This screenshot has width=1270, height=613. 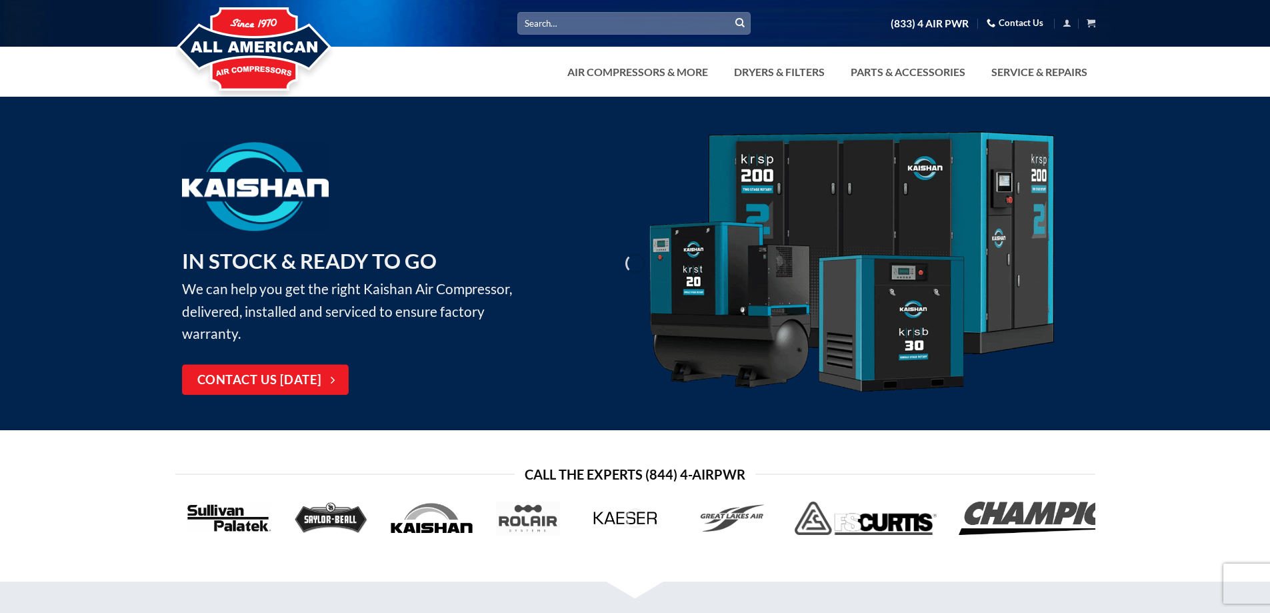 What do you see at coordinates (1015, 23) in the screenshot?
I see `a: Contact Us` at bounding box center [1015, 23].